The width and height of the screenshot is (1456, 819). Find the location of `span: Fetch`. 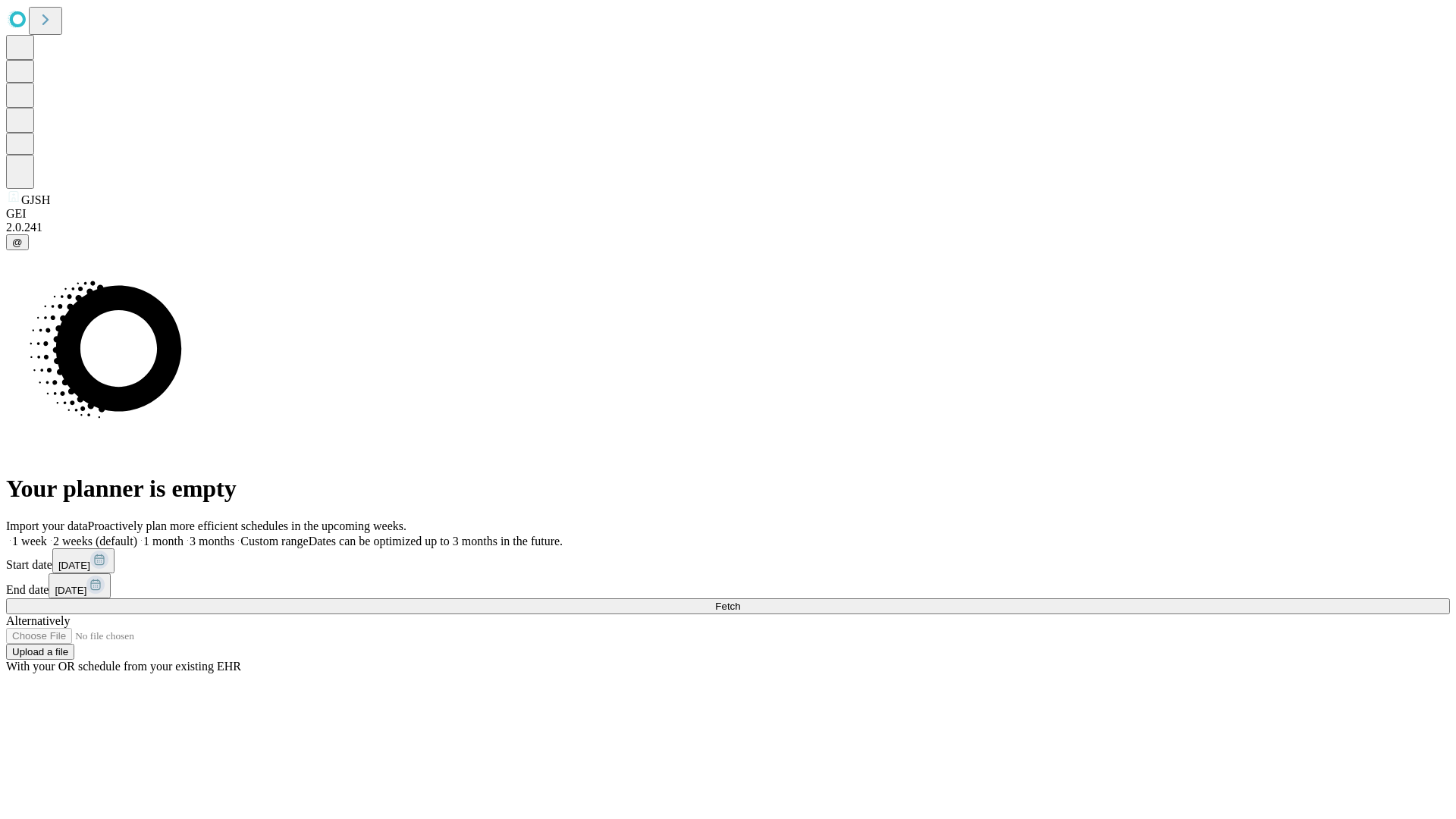

span: Fetch is located at coordinates (727, 606).